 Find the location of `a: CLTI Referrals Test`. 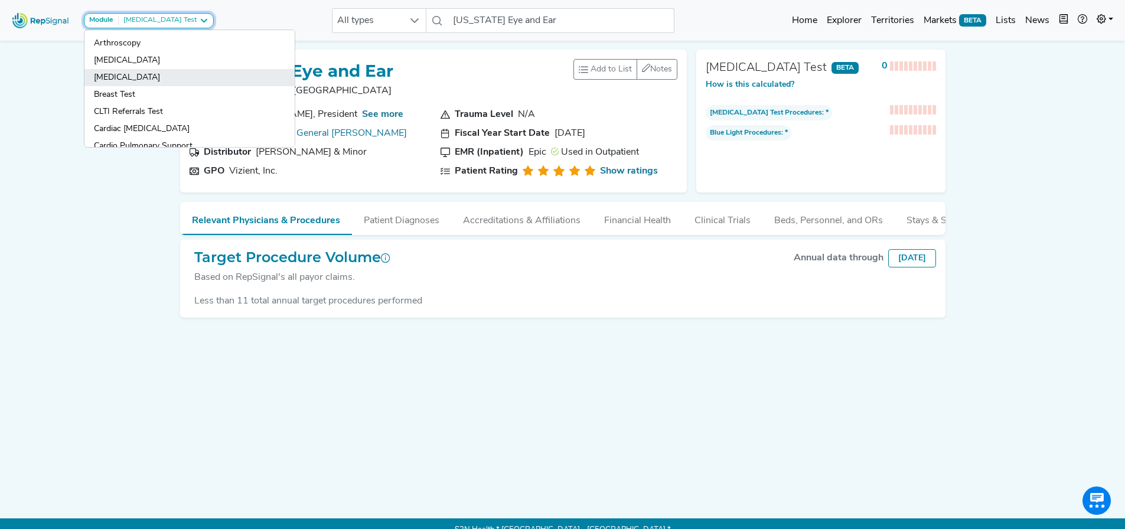

a: CLTI Referrals Test is located at coordinates (189, 112).